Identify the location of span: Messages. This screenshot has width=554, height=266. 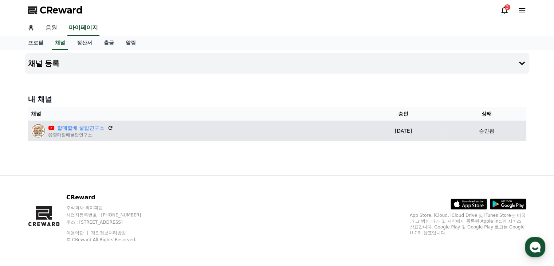
(71, 220).